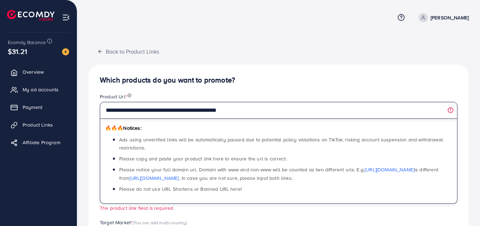 Image resolution: width=480 pixels, height=226 pixels. I want to click on span: Product Links, so click(38, 125).